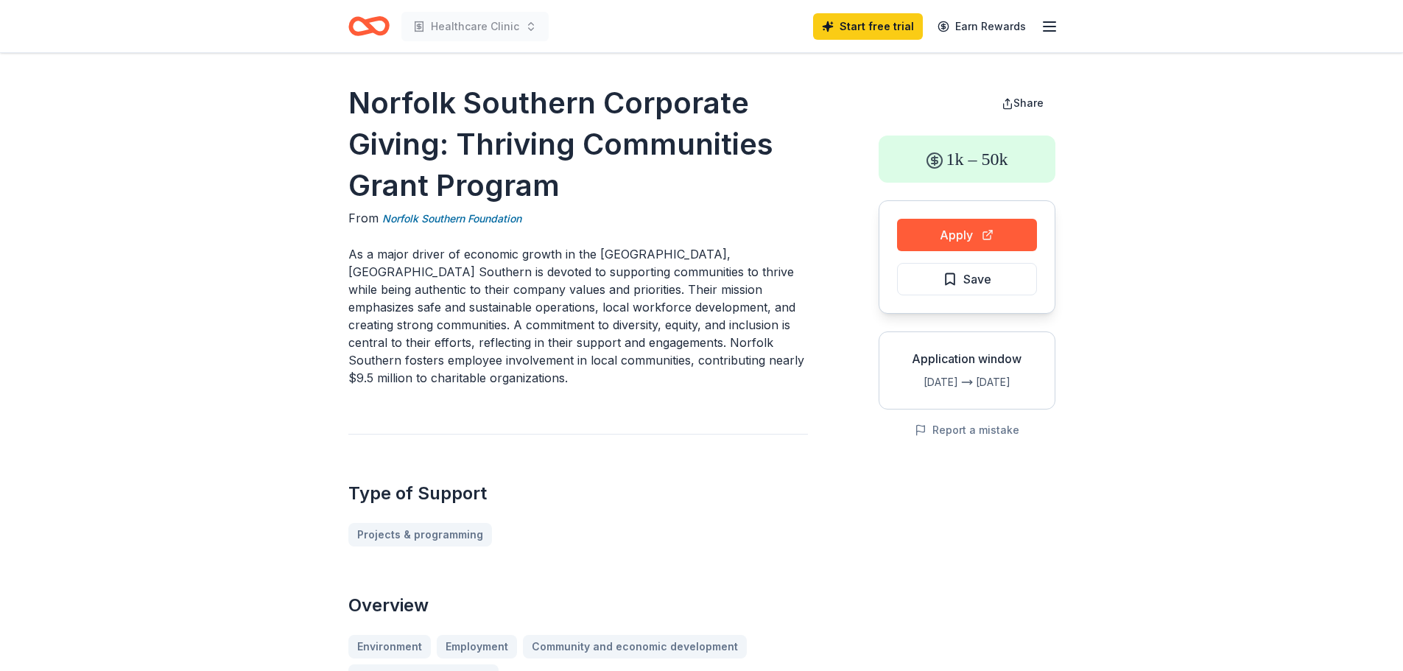 This screenshot has width=1403, height=671. I want to click on a: Norfolk Southern Foundation, so click(452, 219).